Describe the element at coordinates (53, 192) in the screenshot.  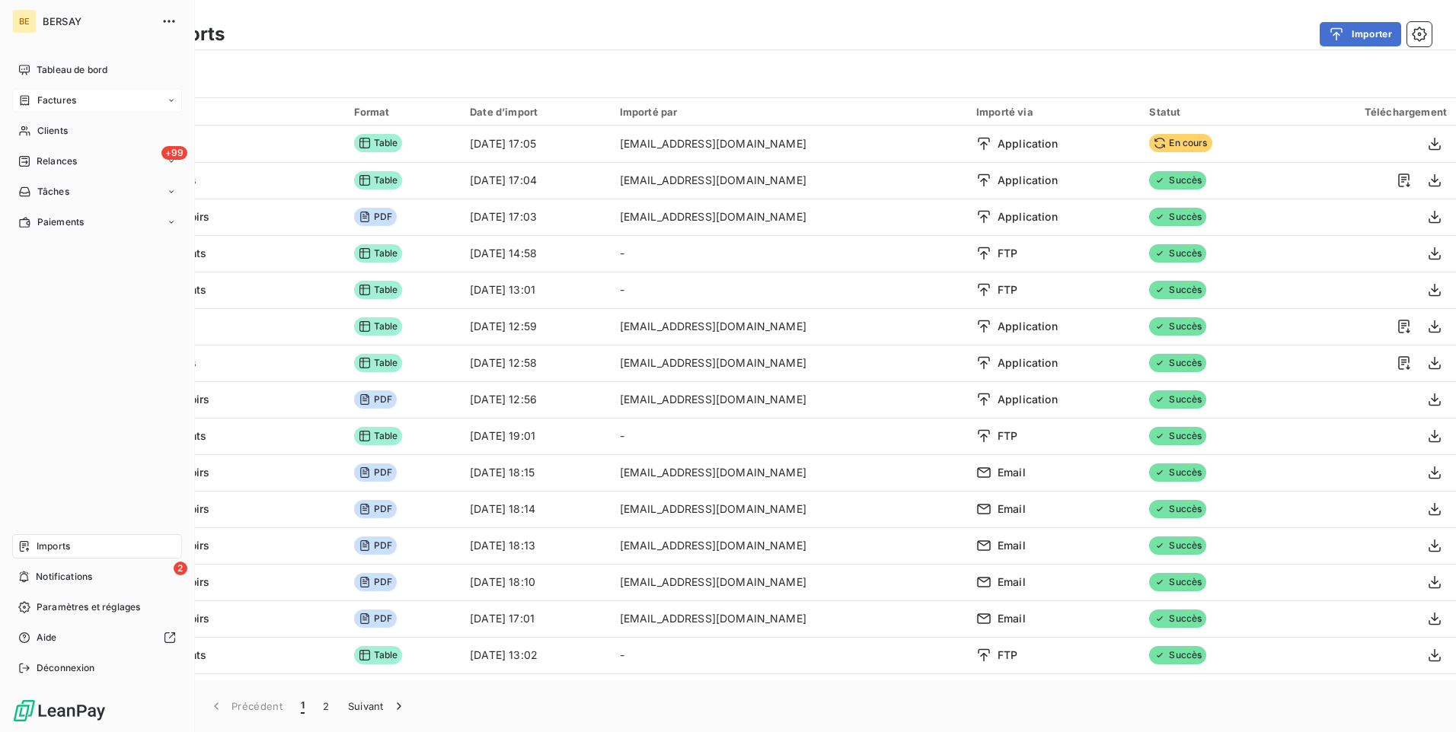
I see `span: Tâches` at that location.